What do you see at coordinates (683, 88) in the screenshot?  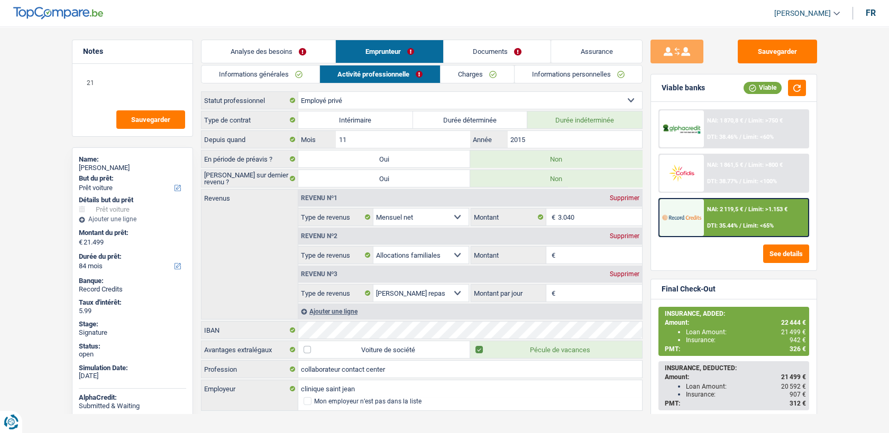 I see `div: Viable banks` at bounding box center [683, 88].